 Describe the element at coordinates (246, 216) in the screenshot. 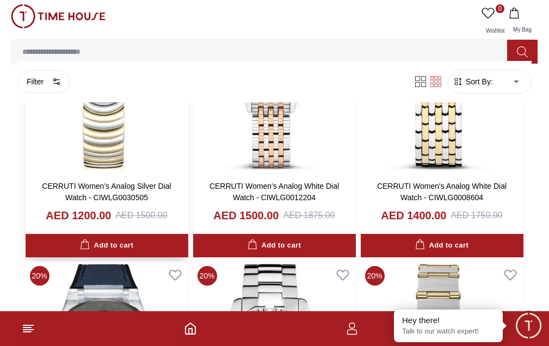

I see `h4: AED 1500.00` at that location.